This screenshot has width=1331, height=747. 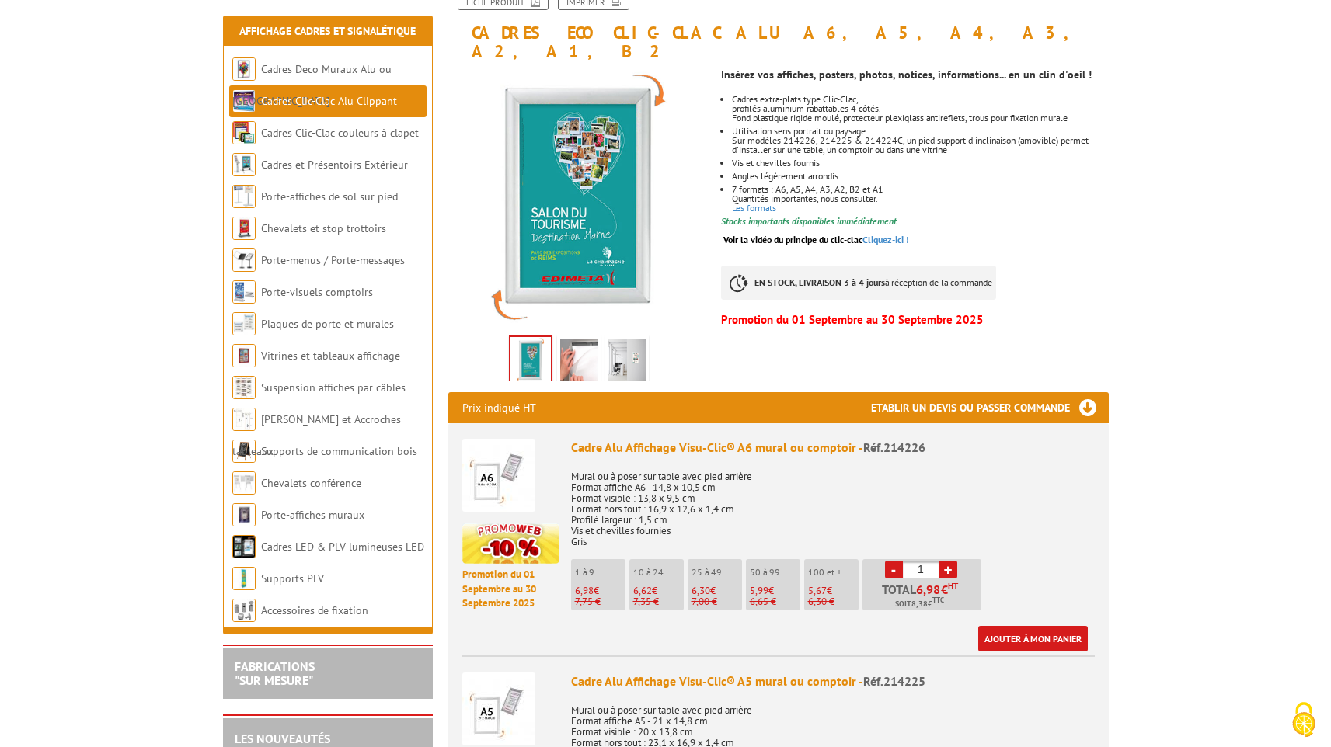 What do you see at coordinates (333, 388) in the screenshot?
I see `a: Suspension affiches par câbles` at bounding box center [333, 388].